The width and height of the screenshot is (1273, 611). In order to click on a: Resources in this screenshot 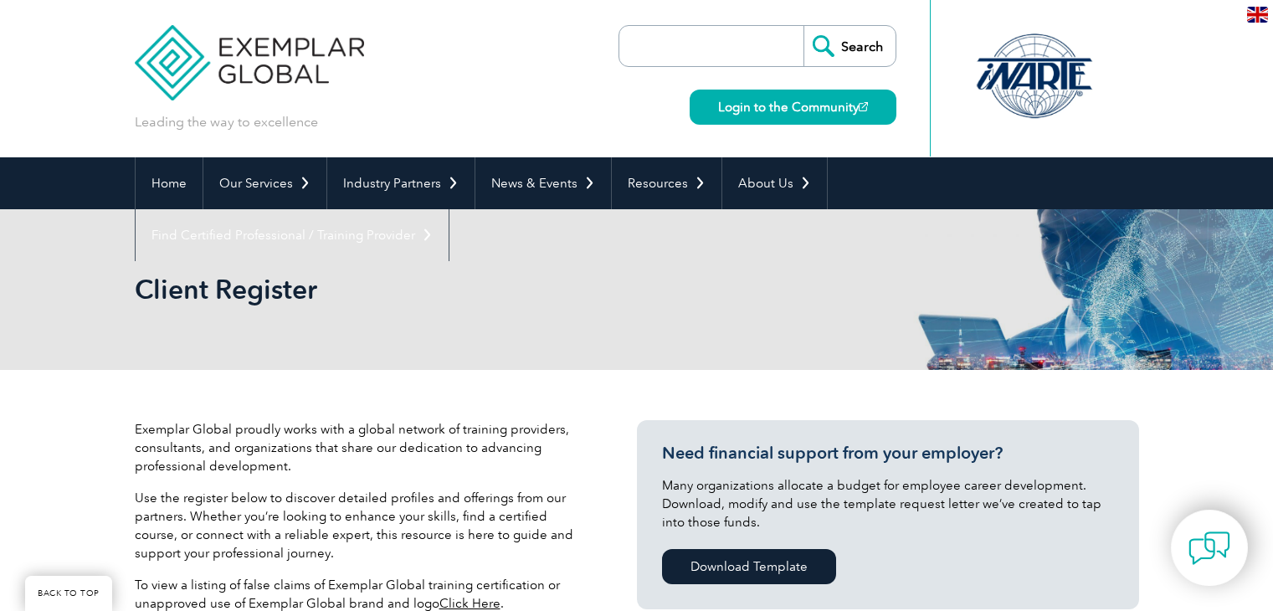, I will do `click(666, 183)`.